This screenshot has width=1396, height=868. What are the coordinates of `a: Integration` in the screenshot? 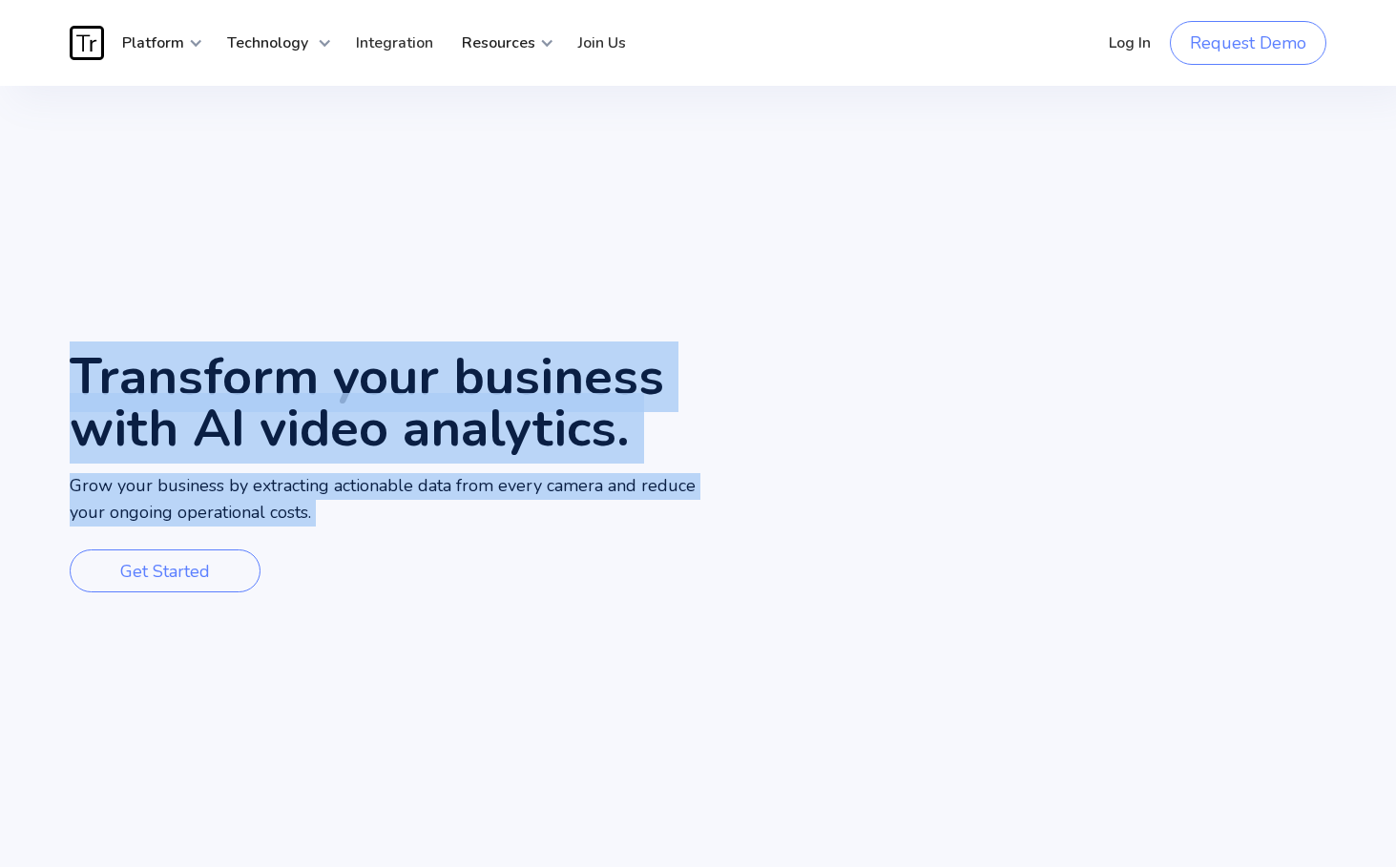 It's located at (394, 43).